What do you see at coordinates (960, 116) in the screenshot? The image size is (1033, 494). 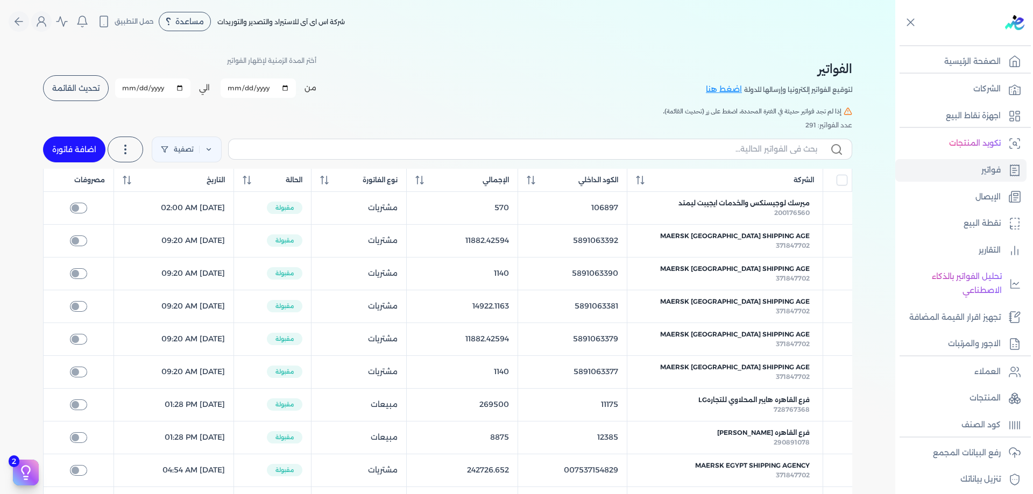 I see `a: اجهزة نقاط البيع` at bounding box center [960, 116].